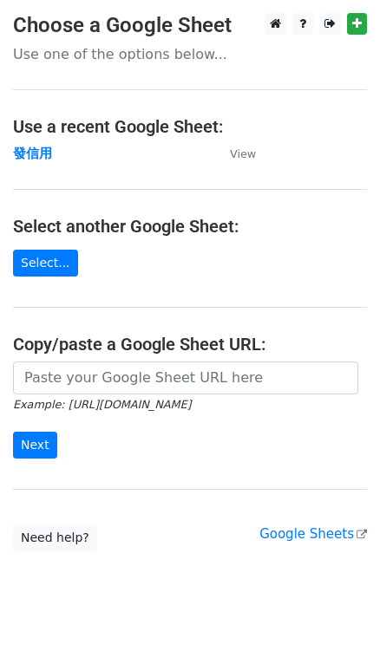 The width and height of the screenshot is (380, 651). What do you see at coordinates (190, 344) in the screenshot?
I see `h4: Copy/paste a Google Sheet URL:` at bounding box center [190, 344].